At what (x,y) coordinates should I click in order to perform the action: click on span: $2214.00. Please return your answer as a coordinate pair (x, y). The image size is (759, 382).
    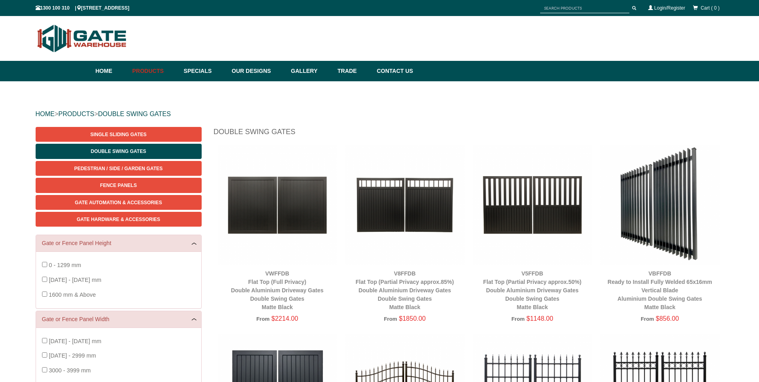
    Looking at the image, I should click on (284, 318).